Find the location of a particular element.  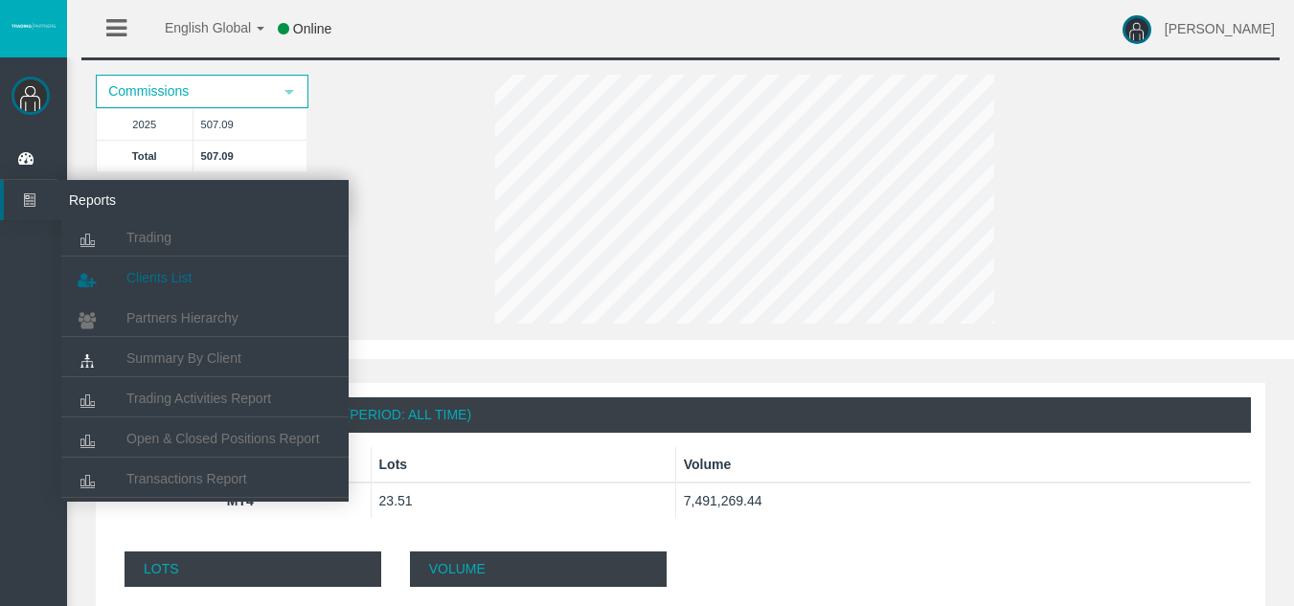

span: Summary By Client is located at coordinates (184, 358).